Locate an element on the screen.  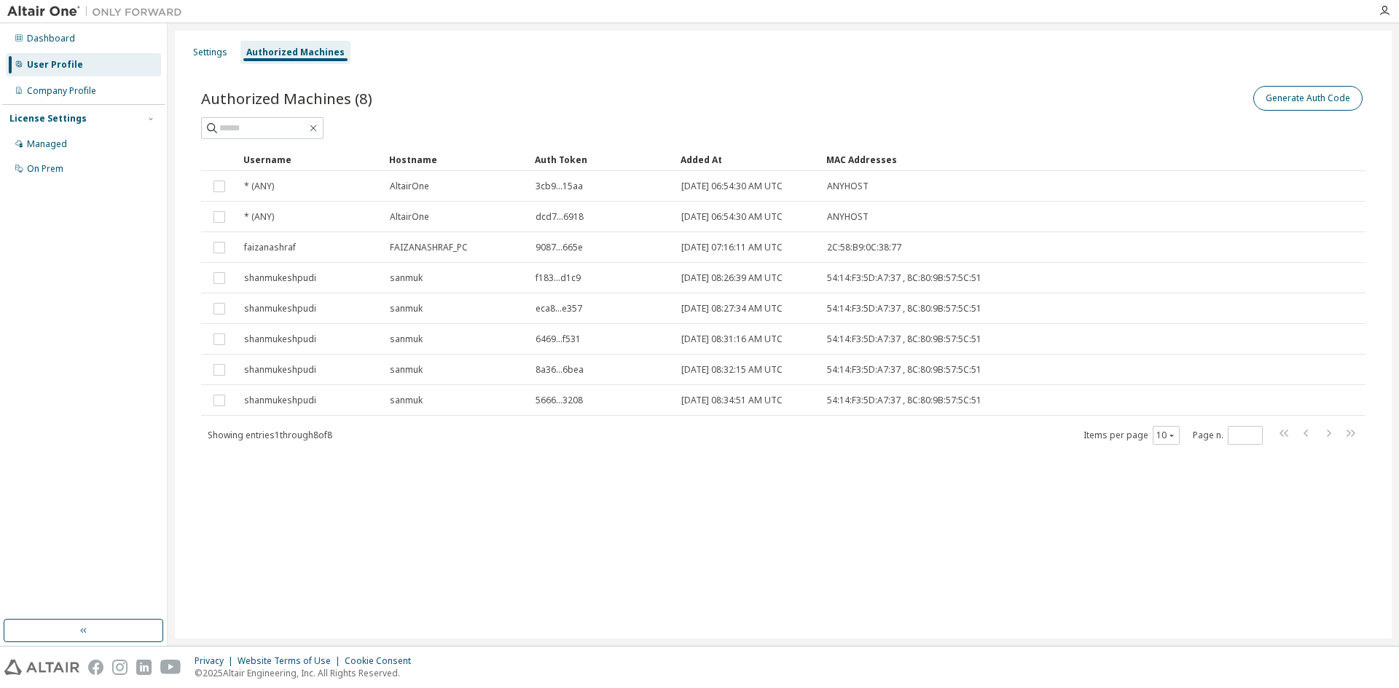
img: youtube.svg is located at coordinates (170, 667).